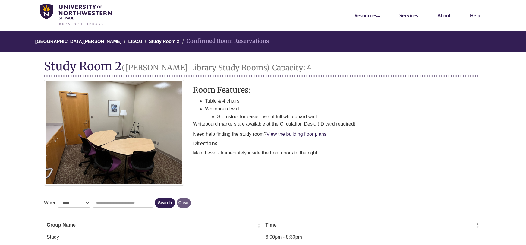  Describe the element at coordinates (349, 117) in the screenshot. I see `li: Step stool for easier use of full whiteboard wall` at that location.